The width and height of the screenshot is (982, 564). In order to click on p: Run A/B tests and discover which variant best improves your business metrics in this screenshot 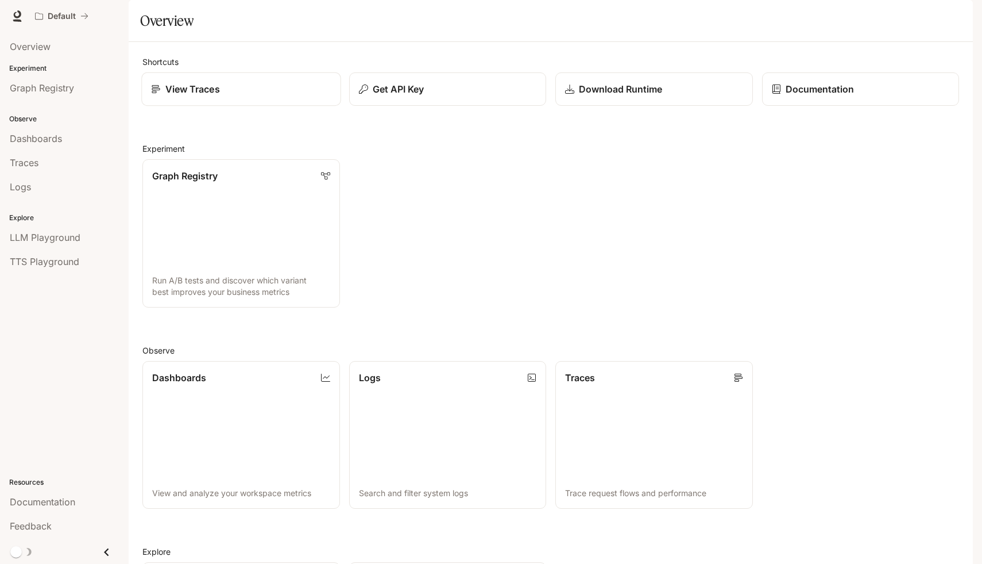, I will do `click(241, 286)`.